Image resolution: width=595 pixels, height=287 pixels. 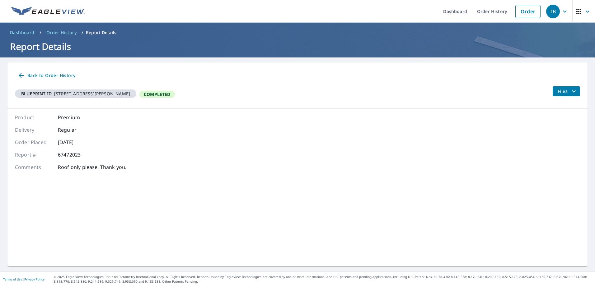 What do you see at coordinates (297, 46) in the screenshot?
I see `h1: Report Details` at bounding box center [297, 46].